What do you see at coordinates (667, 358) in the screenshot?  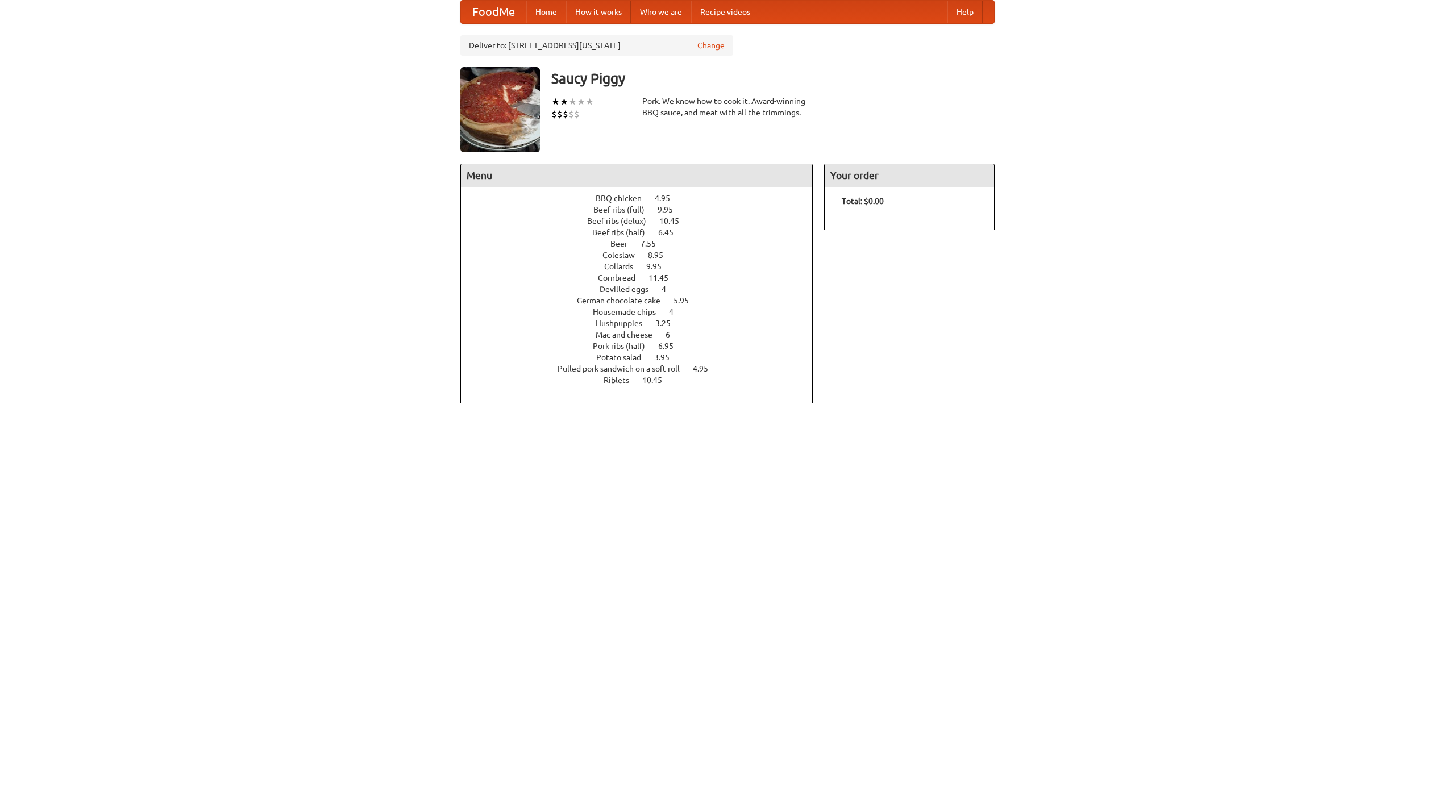 I see `span: 3.95` at bounding box center [667, 358].